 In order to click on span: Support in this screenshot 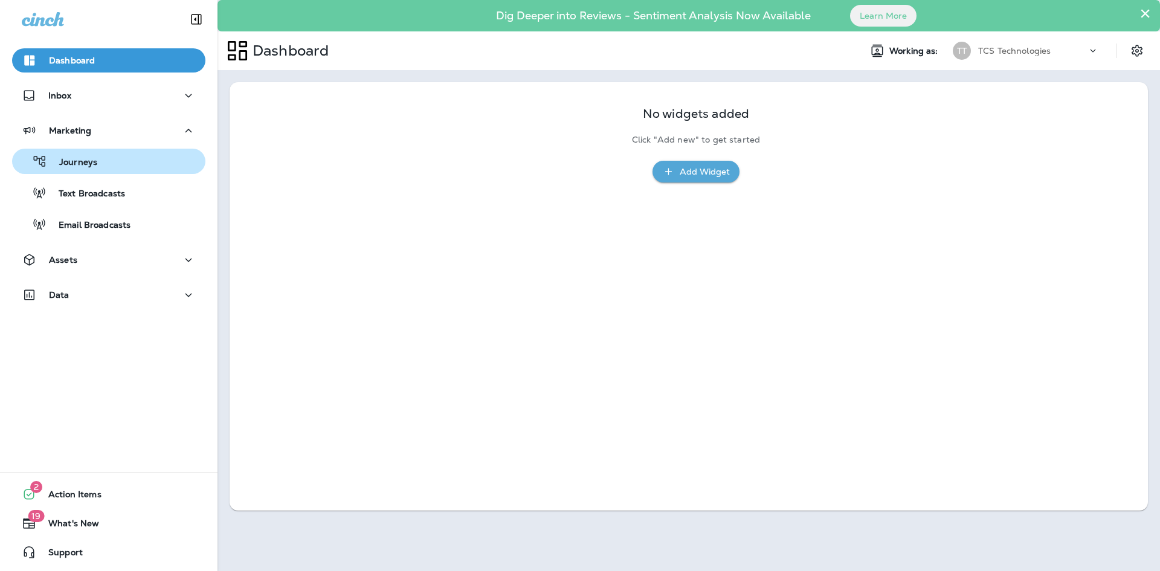, I will do `click(59, 555)`.